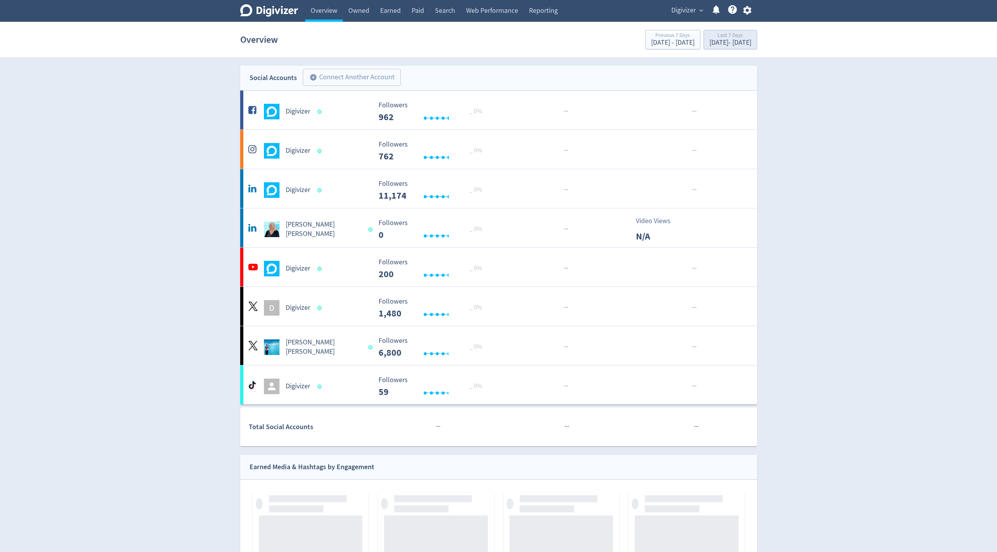 The width and height of the screenshot is (997, 552). What do you see at coordinates (259, 40) in the screenshot?
I see `h1: Overview` at bounding box center [259, 40].